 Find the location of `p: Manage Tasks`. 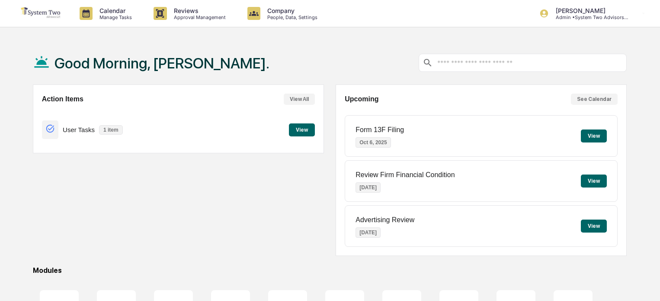

p: Manage Tasks is located at coordinates (114, 17).